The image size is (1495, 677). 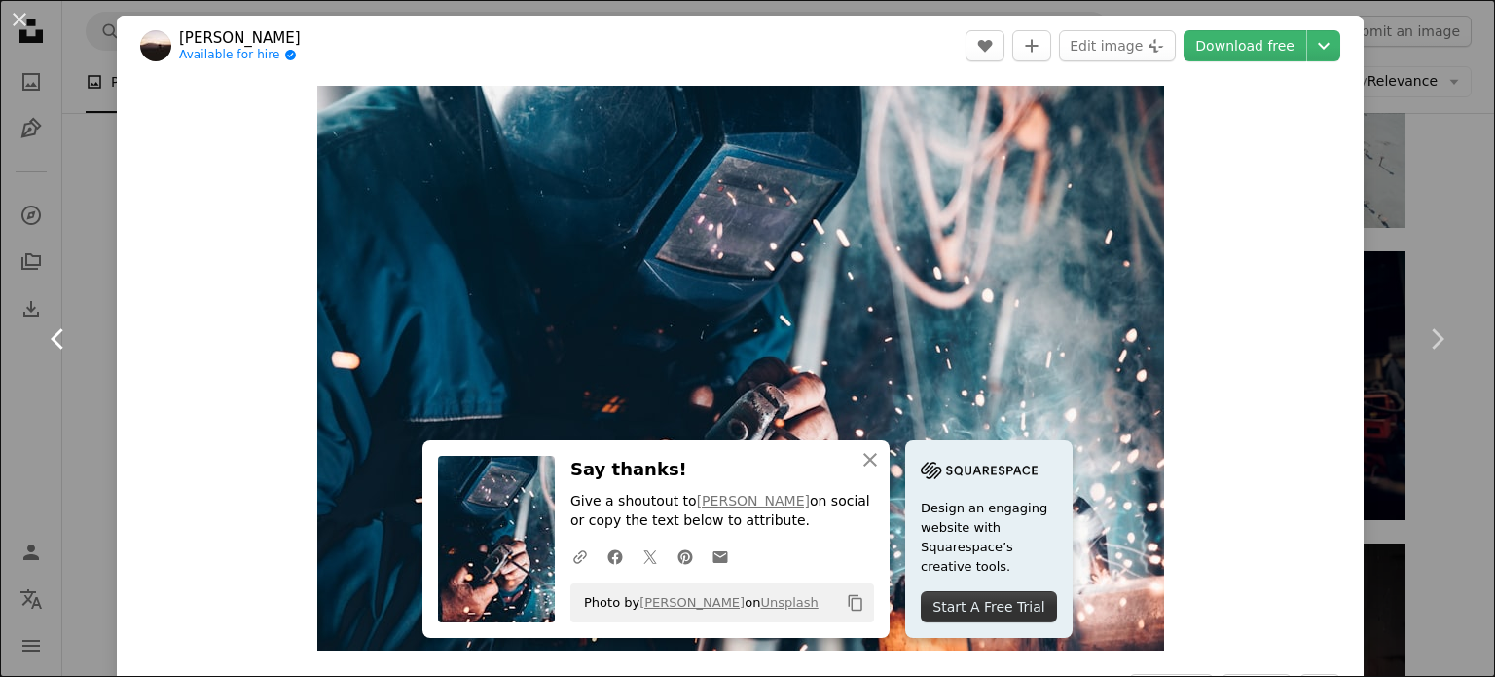 I want to click on button: Zoom in on this image, so click(x=741, y=368).